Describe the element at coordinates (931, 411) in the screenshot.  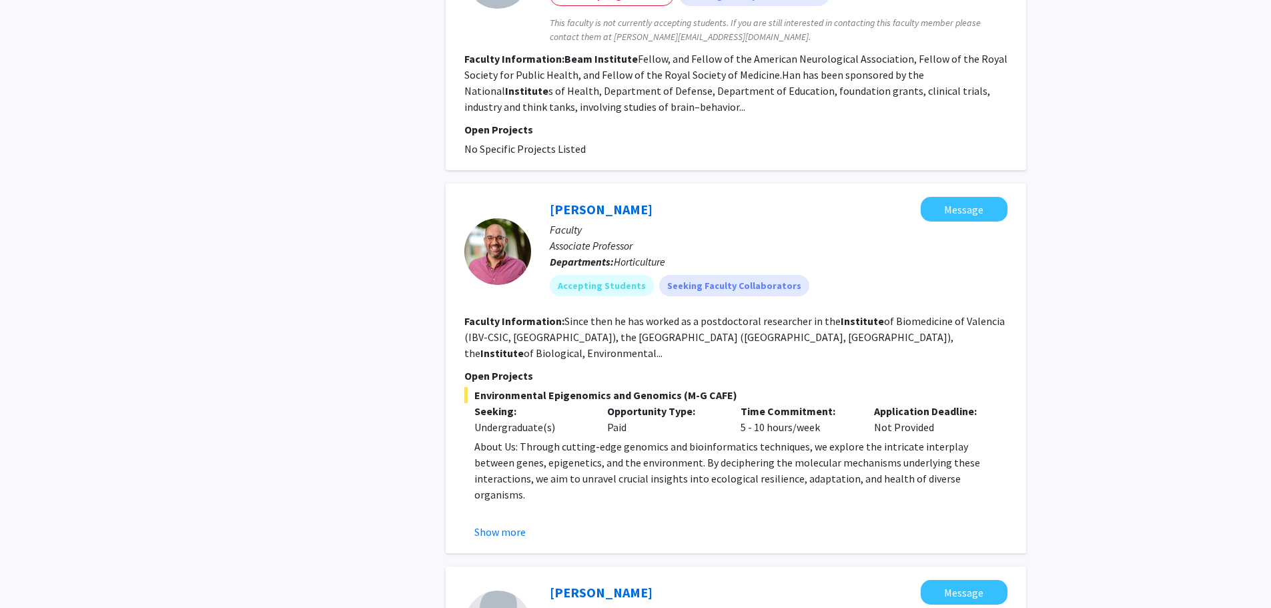
I see `p: Application Deadline:` at that location.